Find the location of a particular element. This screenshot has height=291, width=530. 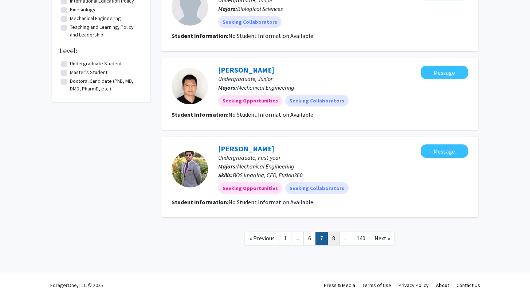

label: Undergraduate Student is located at coordinates (96, 63).